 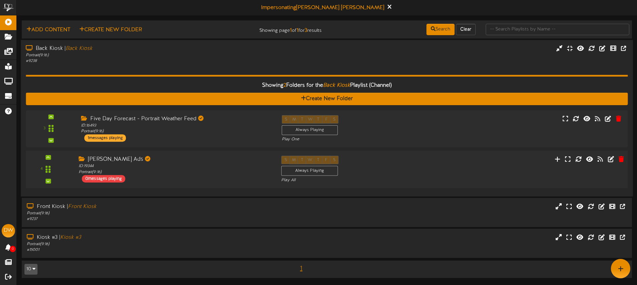 I want to click on div: # 9237, so click(x=149, y=219).